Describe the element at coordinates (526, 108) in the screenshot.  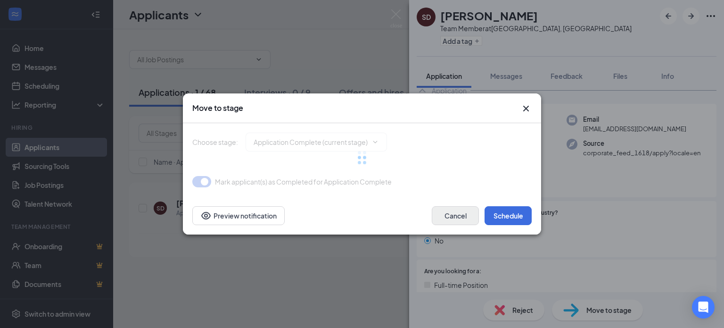
I see `svg: Cross` at that location.